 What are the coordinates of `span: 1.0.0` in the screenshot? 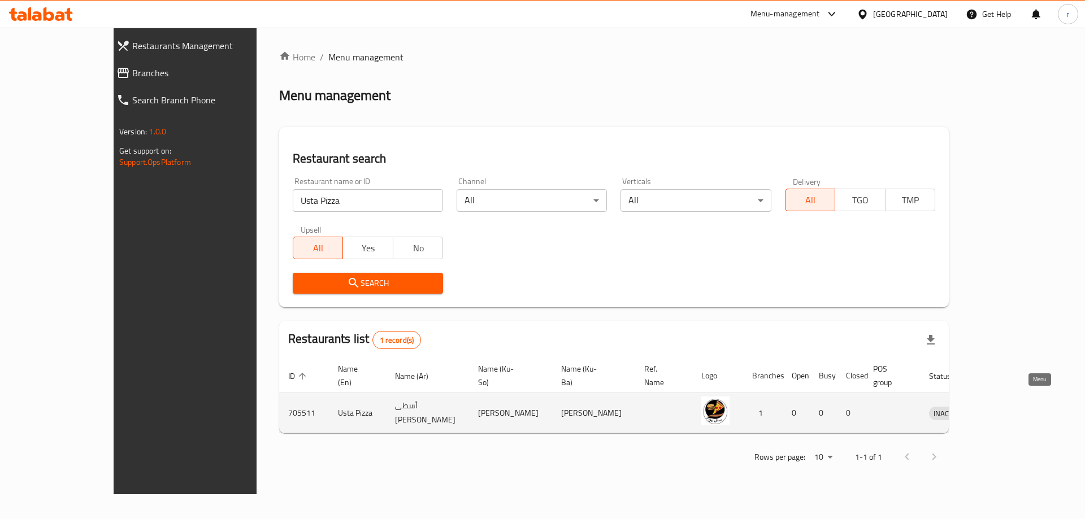 It's located at (157, 132).